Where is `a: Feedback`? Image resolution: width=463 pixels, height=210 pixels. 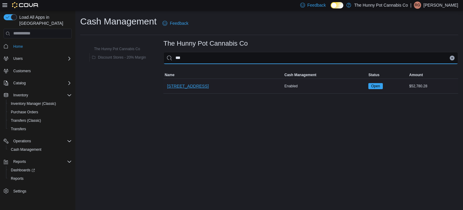
a: Feedback is located at coordinates (175, 23).